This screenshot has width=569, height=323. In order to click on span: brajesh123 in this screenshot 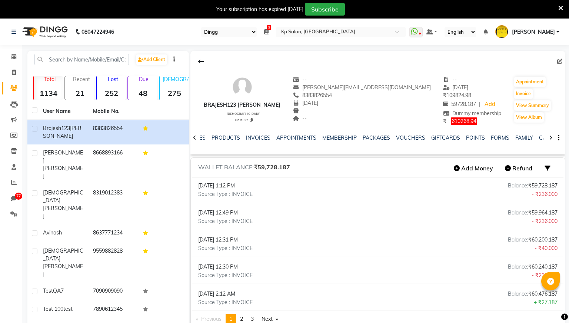, I will do `click(56, 128)`.